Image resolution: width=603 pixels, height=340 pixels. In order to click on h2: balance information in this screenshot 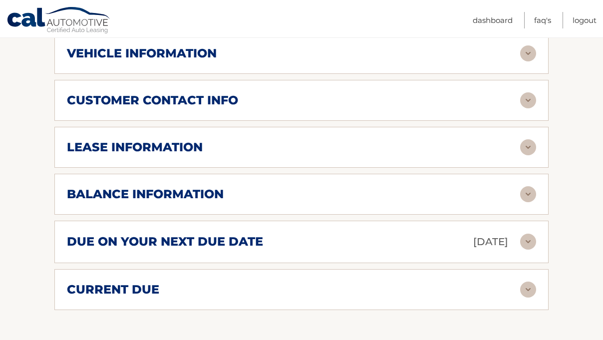, I will do `click(145, 194)`.